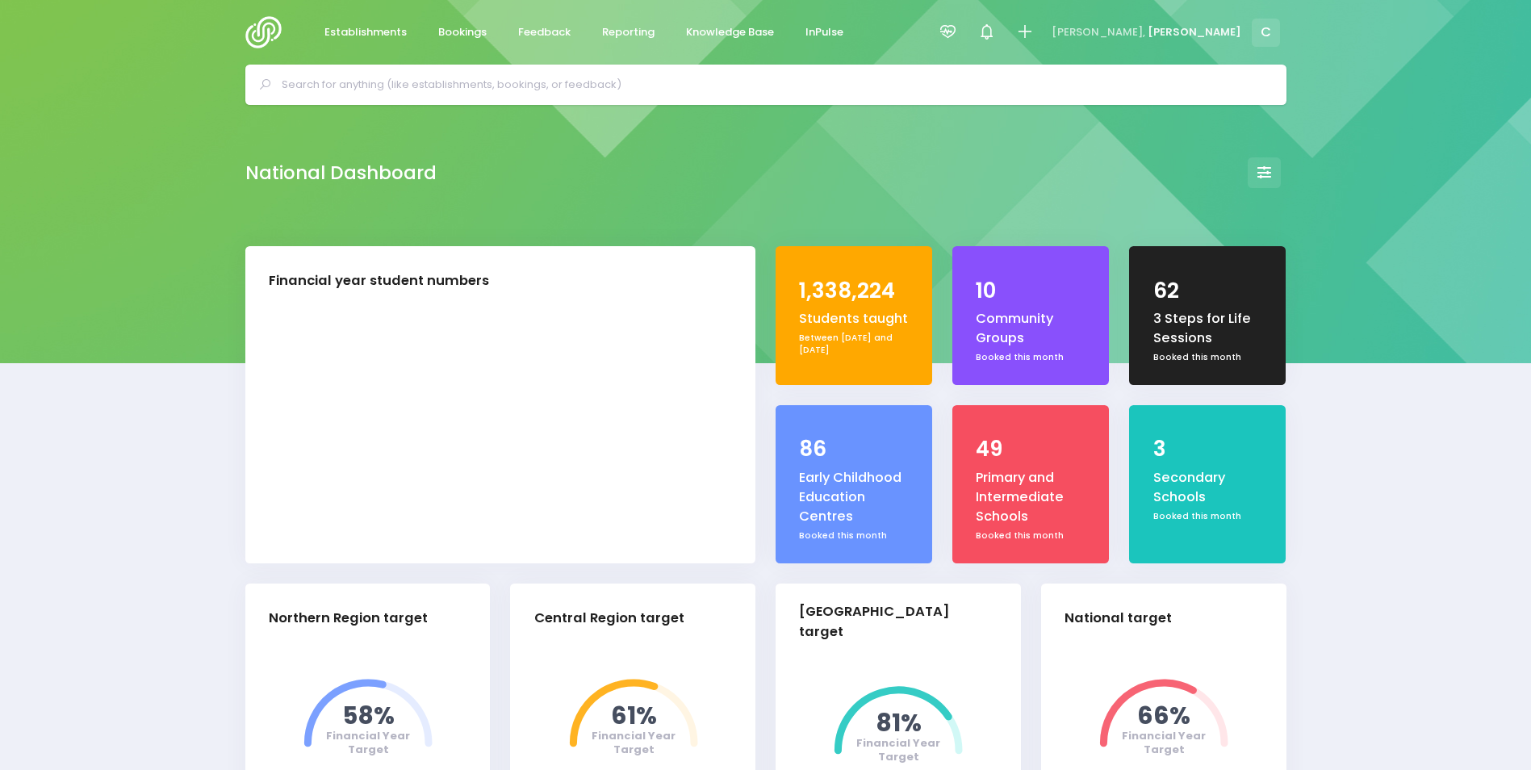 This screenshot has width=1531, height=770. What do you see at coordinates (729, 32) in the screenshot?
I see `span: Knowledge Base` at bounding box center [729, 32].